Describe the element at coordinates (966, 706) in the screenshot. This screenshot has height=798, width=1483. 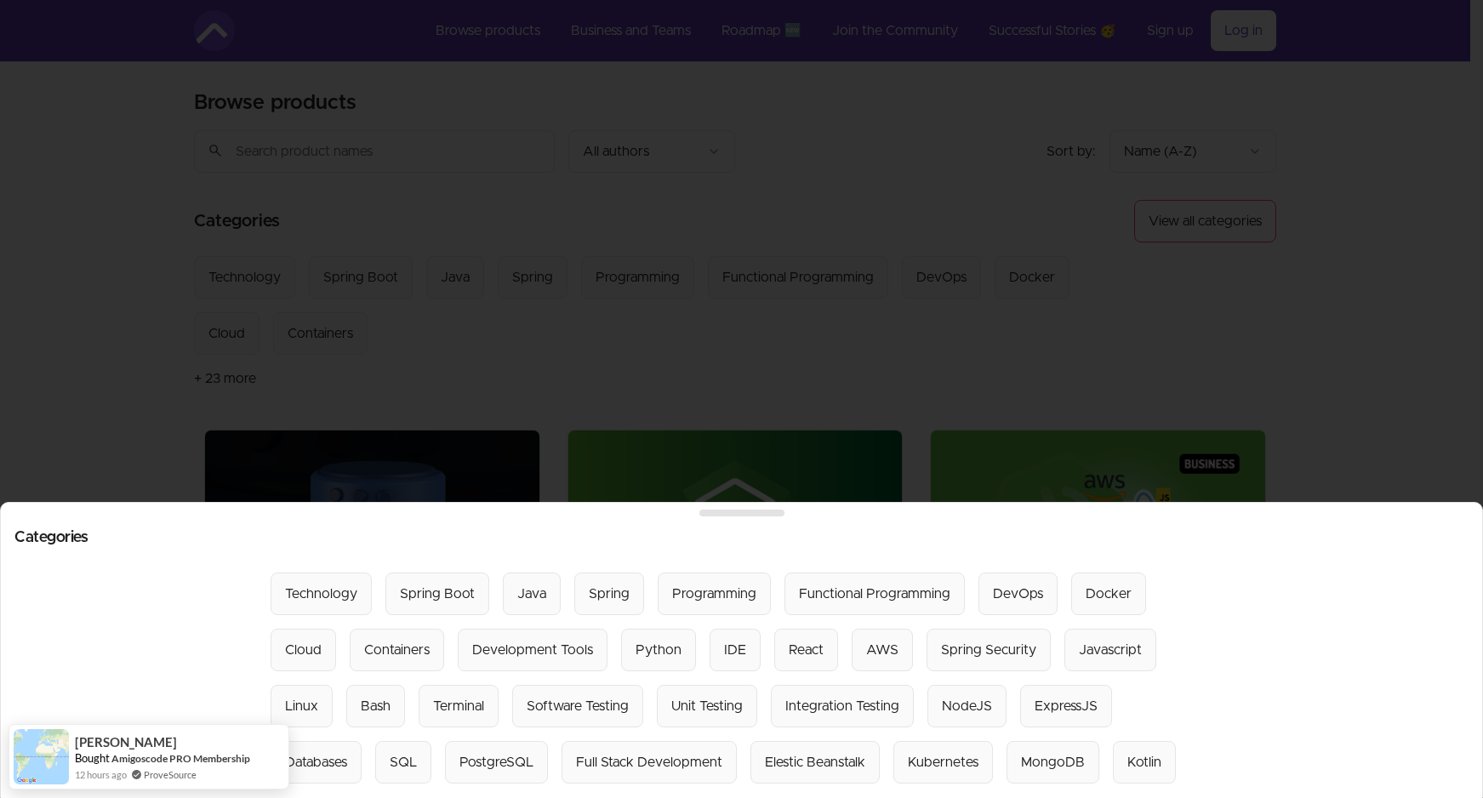
I see `div: NodeJS` at that location.